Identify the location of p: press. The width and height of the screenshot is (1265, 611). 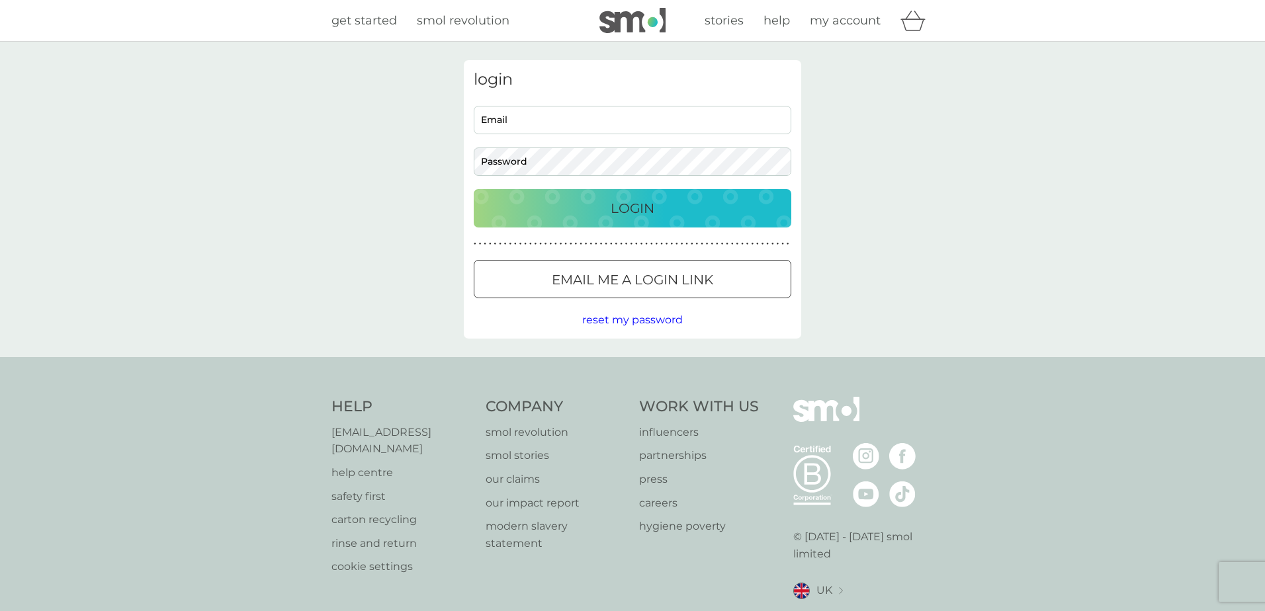
(699, 480).